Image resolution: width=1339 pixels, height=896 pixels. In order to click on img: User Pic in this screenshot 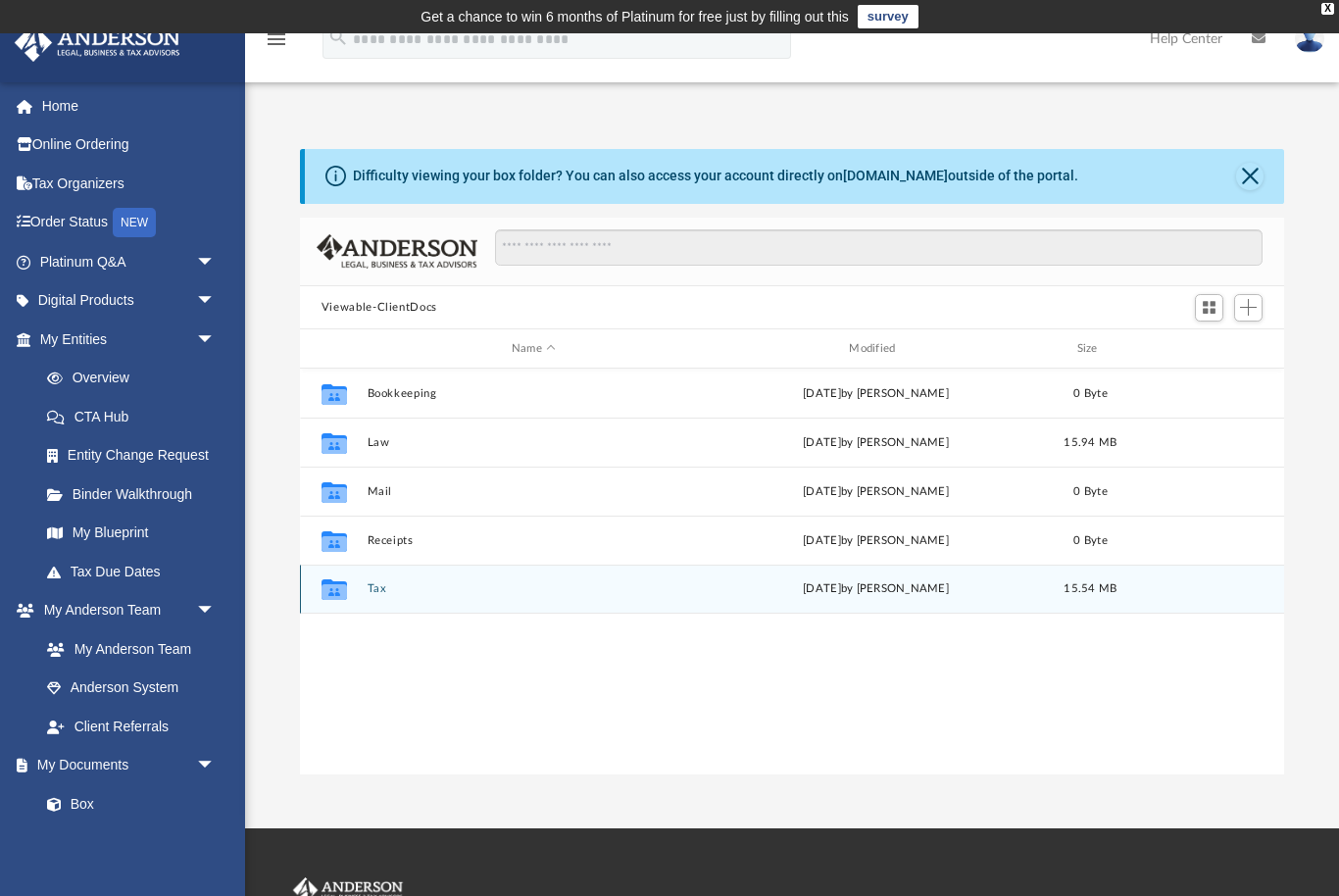, I will do `click(1309, 39)`.